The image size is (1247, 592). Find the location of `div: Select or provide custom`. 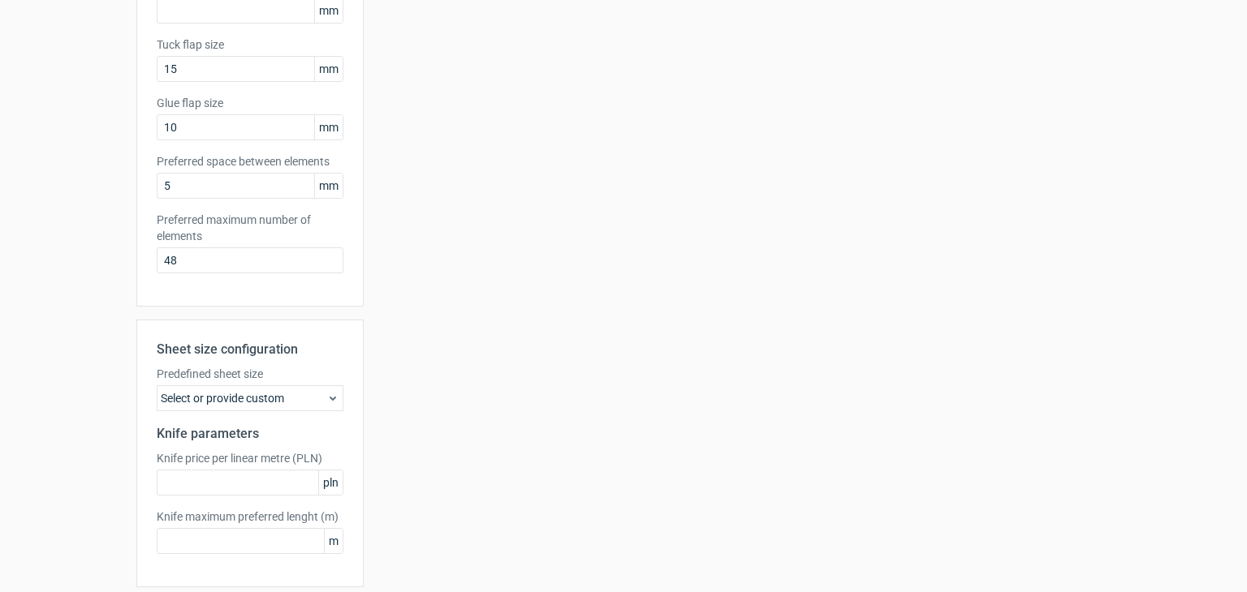

div: Select or provide custom is located at coordinates (250, 399).